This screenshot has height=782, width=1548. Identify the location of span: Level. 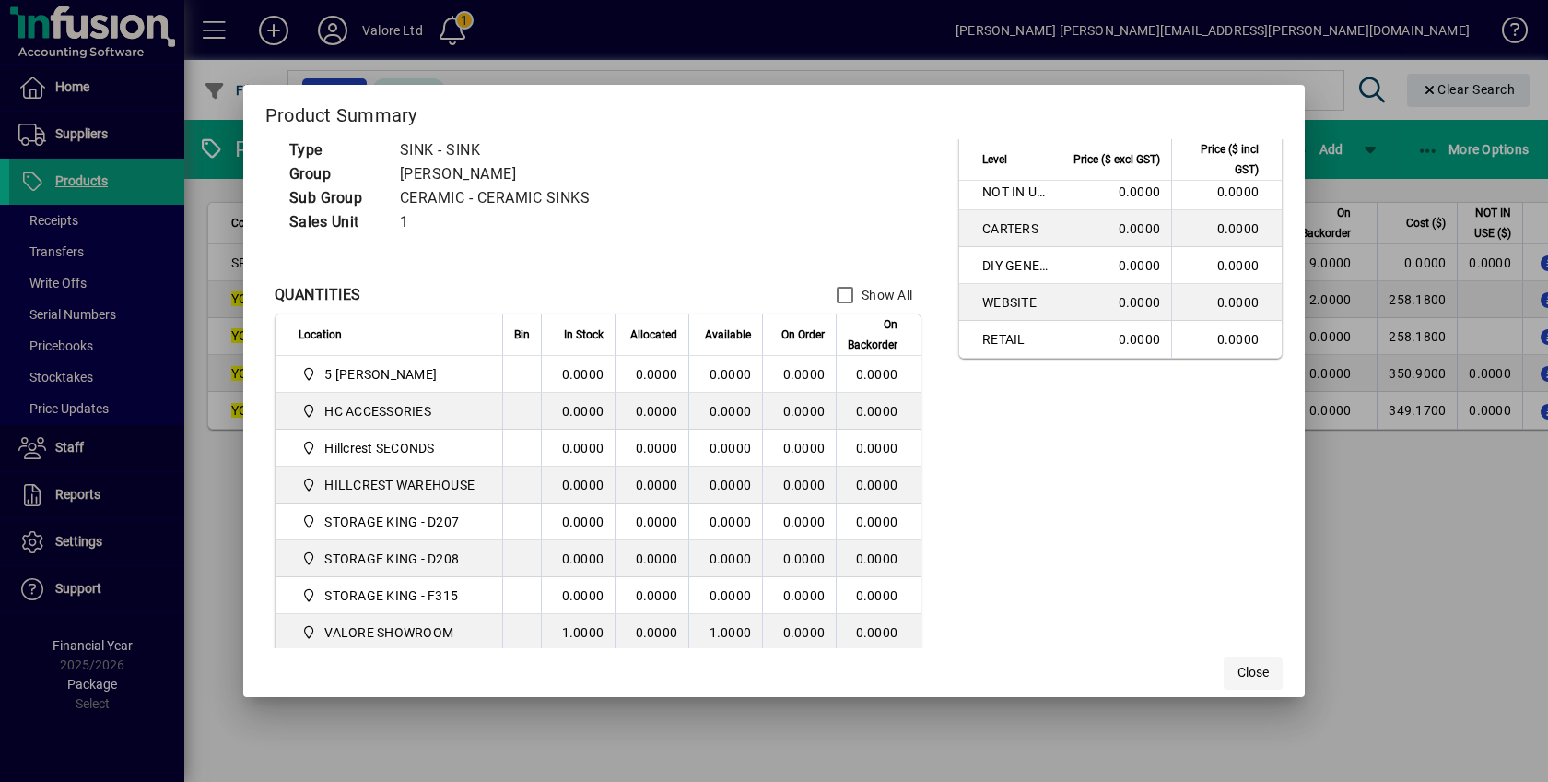
(995, 159).